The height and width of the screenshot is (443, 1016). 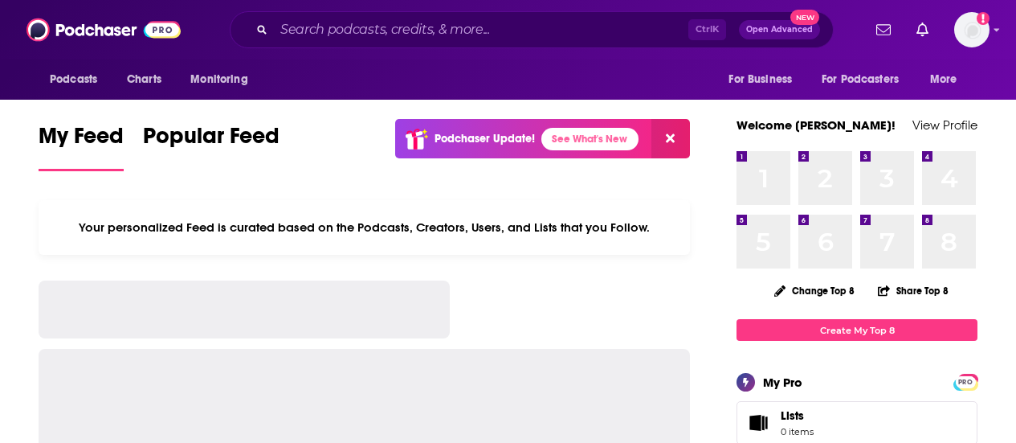 I want to click on div: My Pro, so click(x=783, y=382).